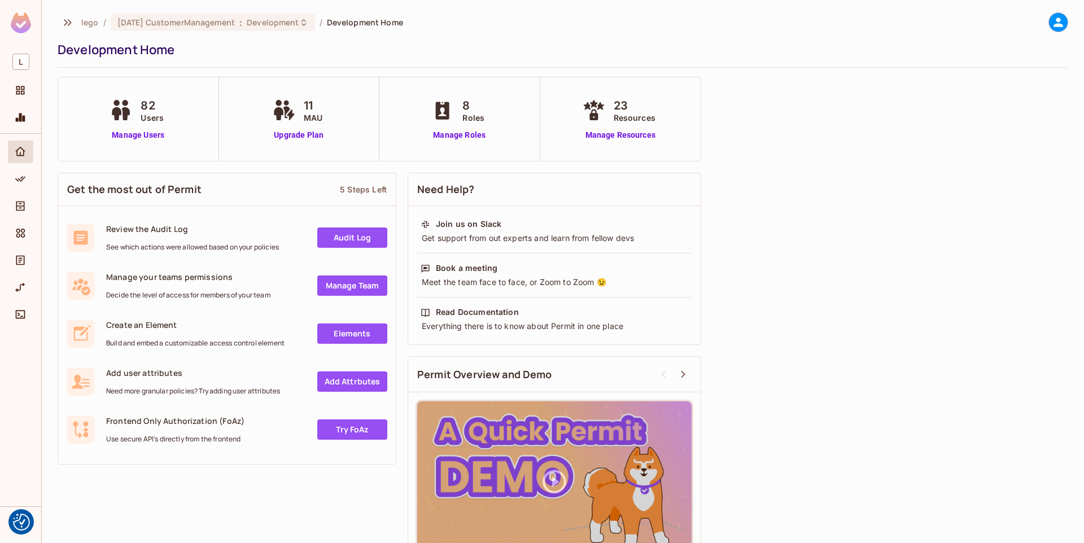  Describe the element at coordinates (299, 135) in the screenshot. I see `a: Upgrade Plan` at that location.